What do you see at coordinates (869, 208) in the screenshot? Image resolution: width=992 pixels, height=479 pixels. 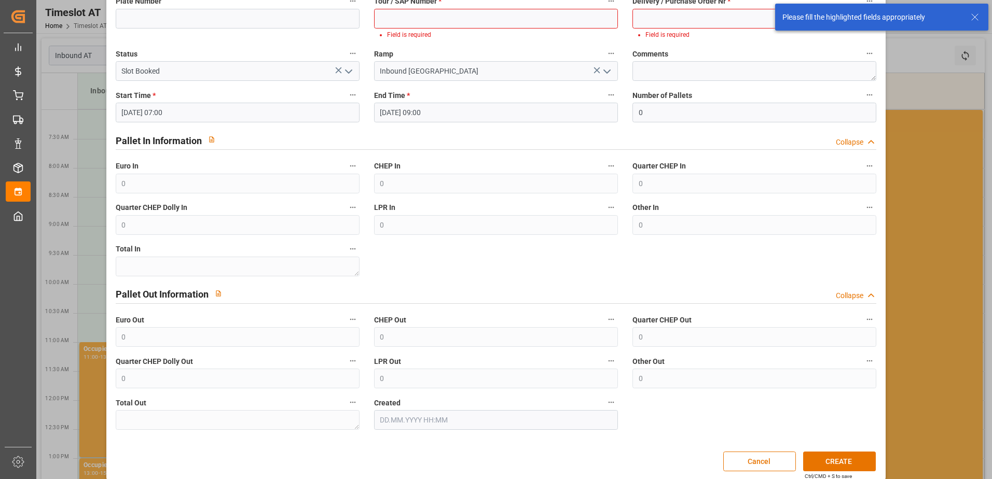 I see `button: Other In` at bounding box center [869, 208].